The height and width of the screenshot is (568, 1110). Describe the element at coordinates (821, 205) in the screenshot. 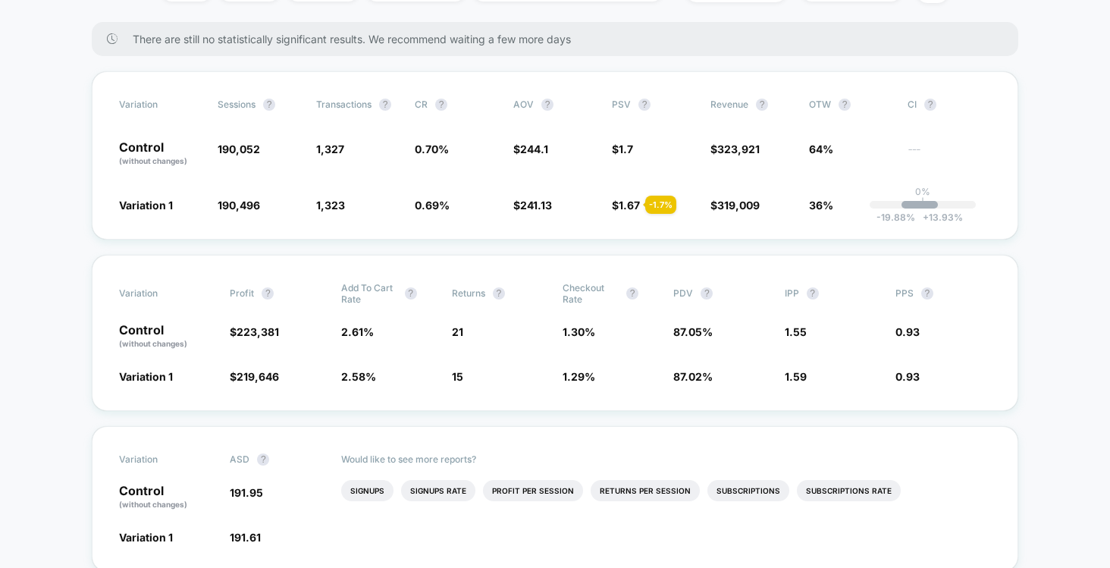

I see `span: 36%` at that location.